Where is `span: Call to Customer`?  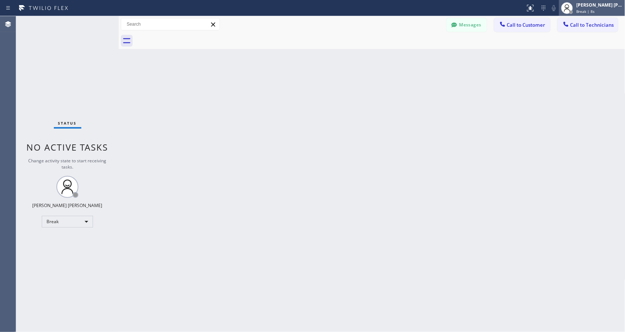
span: Call to Customer is located at coordinates (526, 25).